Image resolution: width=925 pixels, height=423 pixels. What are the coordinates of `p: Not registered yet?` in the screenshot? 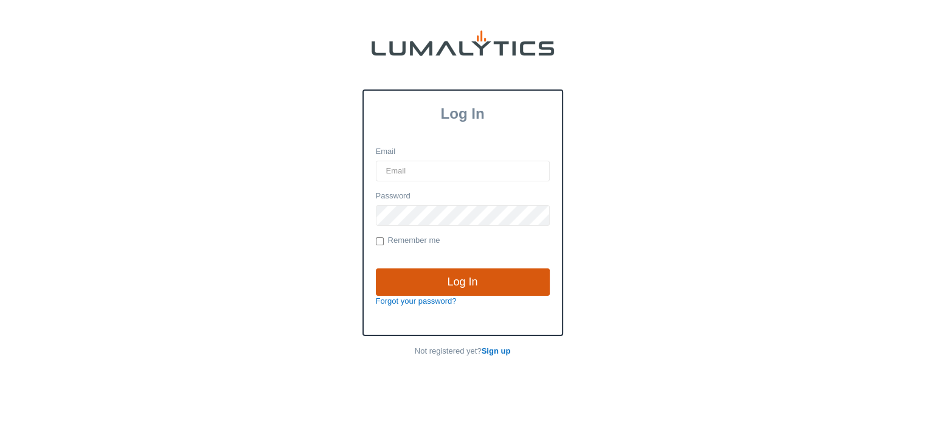 It's located at (463, 351).